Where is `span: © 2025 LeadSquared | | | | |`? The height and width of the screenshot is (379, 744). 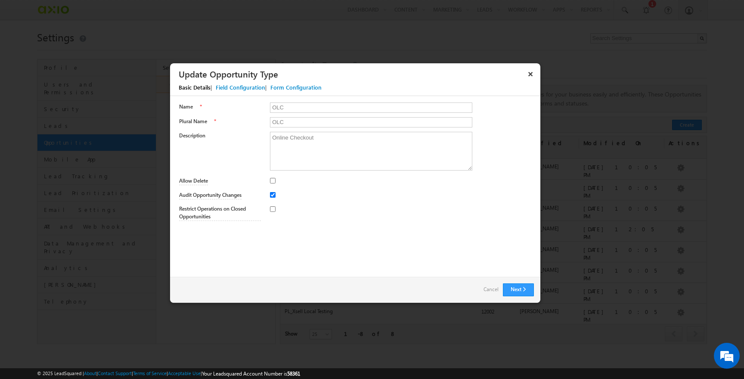
span: © 2025 LeadSquared | | | | | is located at coordinates (168, 373).